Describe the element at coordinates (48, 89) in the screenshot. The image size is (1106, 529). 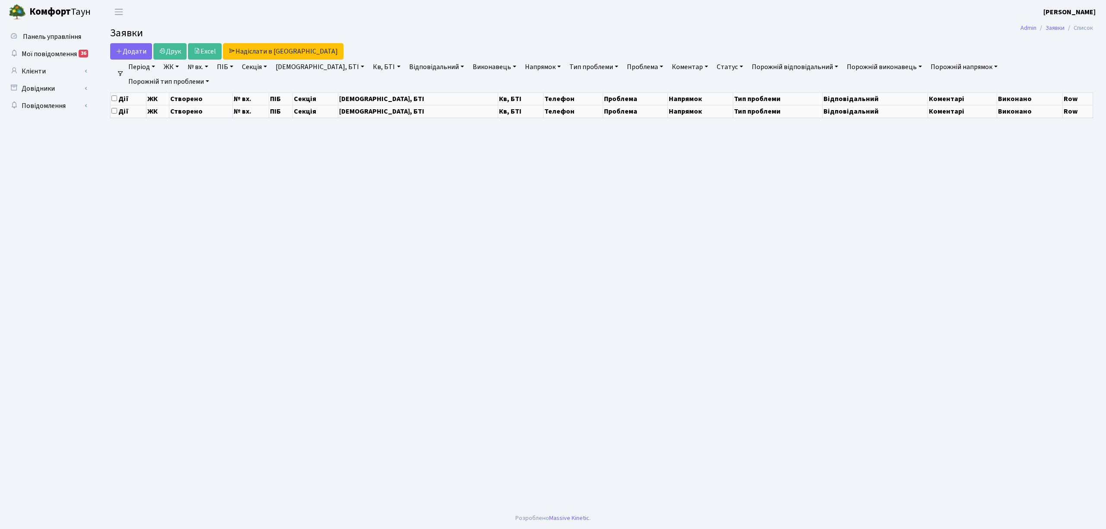
I see `a: Довідники` at that location.